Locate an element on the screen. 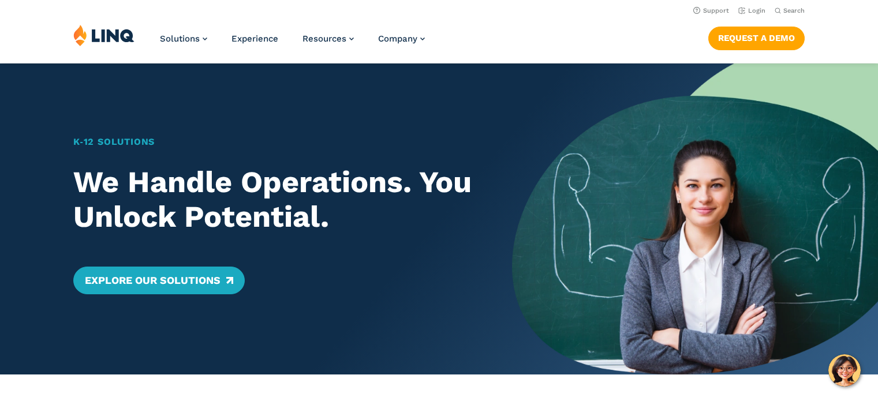 This screenshot has height=401, width=878. a: Request a Demo is located at coordinates (756, 38).